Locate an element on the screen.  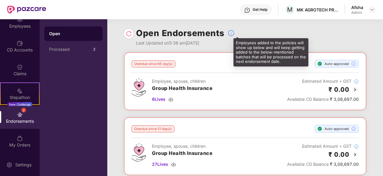
div: MK AGROTECH PRIVATE LIMITED is located at coordinates (318, 10).